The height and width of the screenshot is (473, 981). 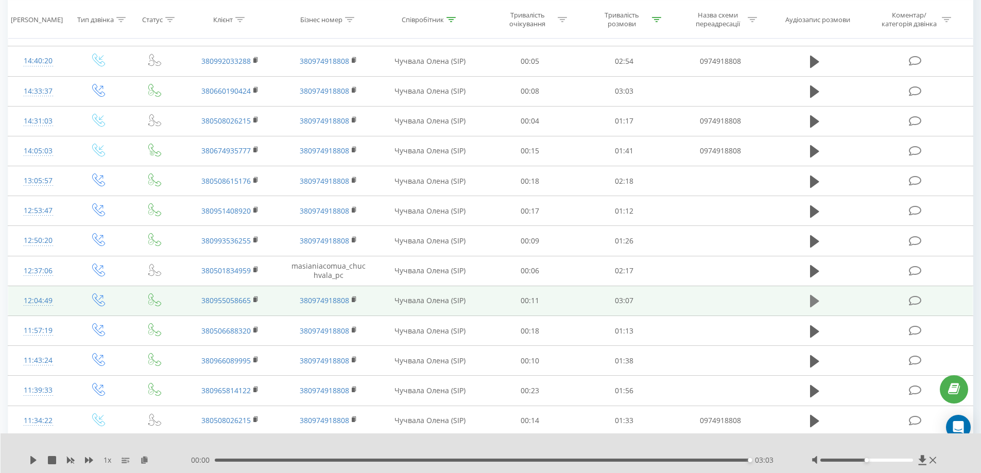 I want to click on div: 14:33:37, so click(x=38, y=91).